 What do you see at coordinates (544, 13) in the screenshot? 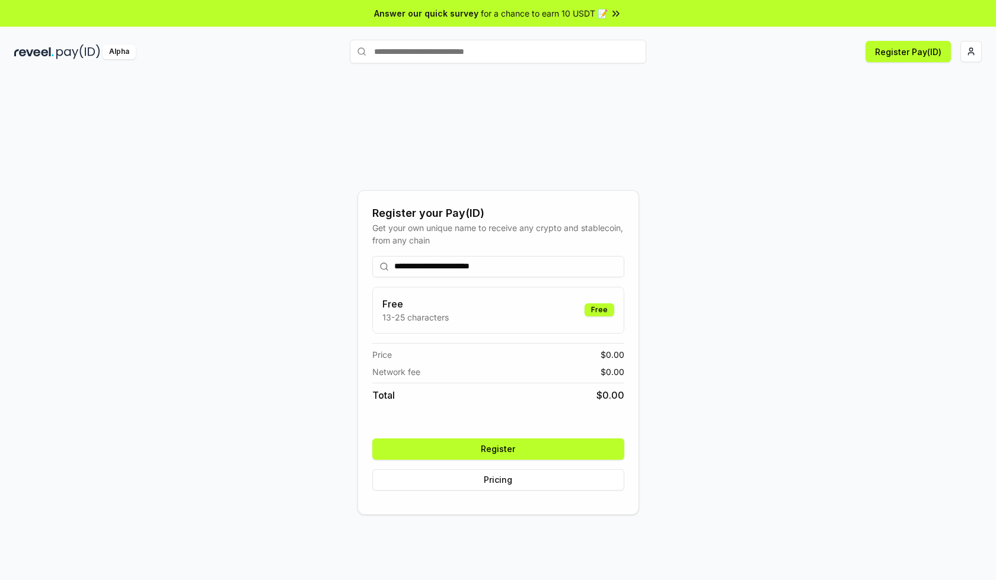
I see `span: for a chance to earn 10 USDT 📝` at bounding box center [544, 13].